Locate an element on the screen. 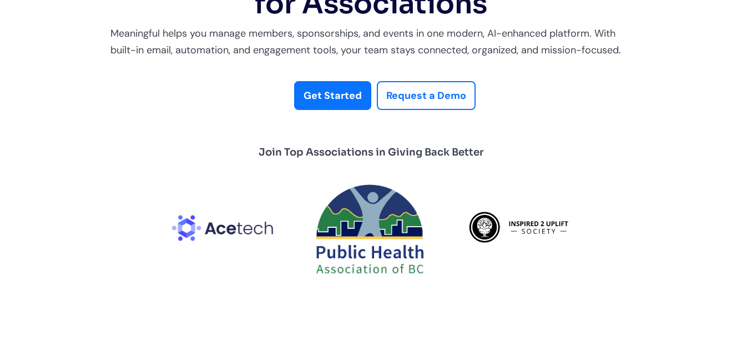 The width and height of the screenshot is (742, 340). div: Join Top Associations in Giving Back Better is located at coordinates (371, 152).